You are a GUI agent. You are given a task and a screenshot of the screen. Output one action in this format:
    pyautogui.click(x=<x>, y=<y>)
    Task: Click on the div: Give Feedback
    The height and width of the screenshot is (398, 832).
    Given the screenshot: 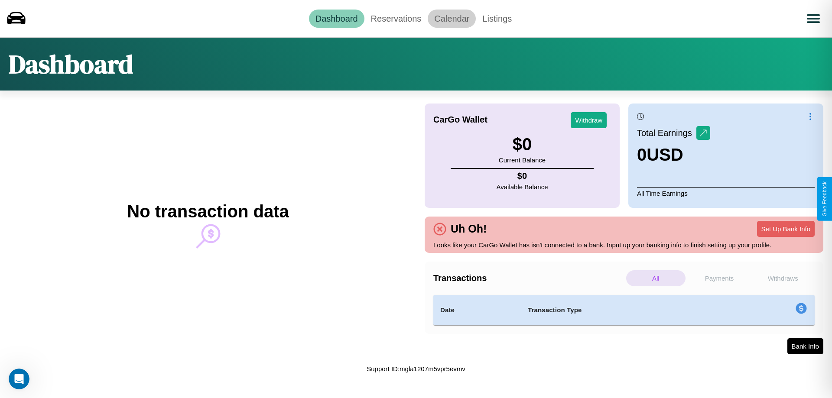 What is the action you would take?
    pyautogui.click(x=824, y=199)
    